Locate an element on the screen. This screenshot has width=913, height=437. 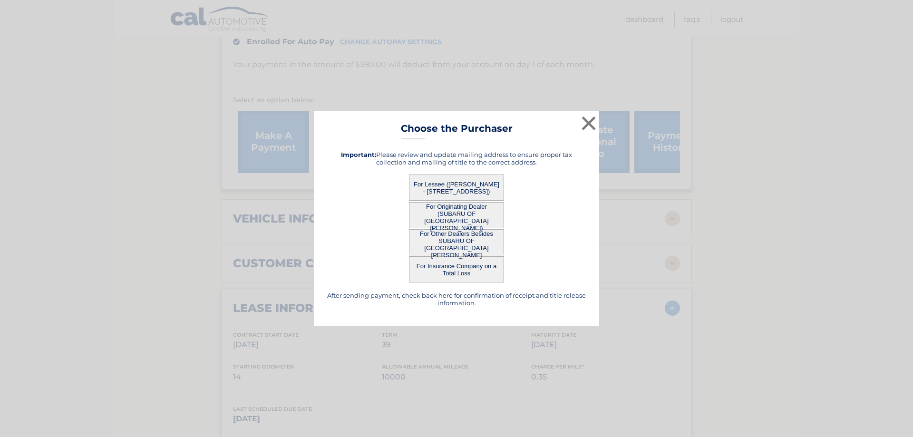
button: For Insurance Company on a Total Loss is located at coordinates (456, 269).